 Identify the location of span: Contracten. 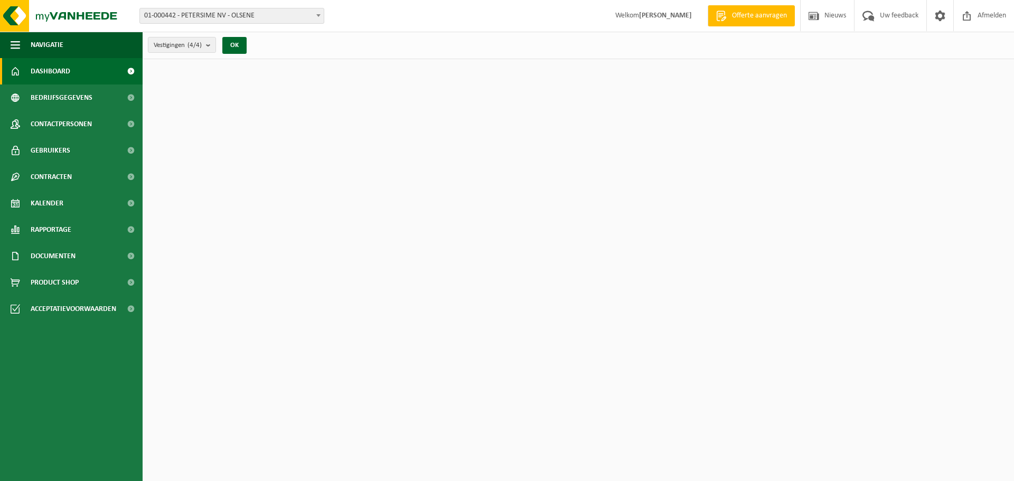
(51, 177).